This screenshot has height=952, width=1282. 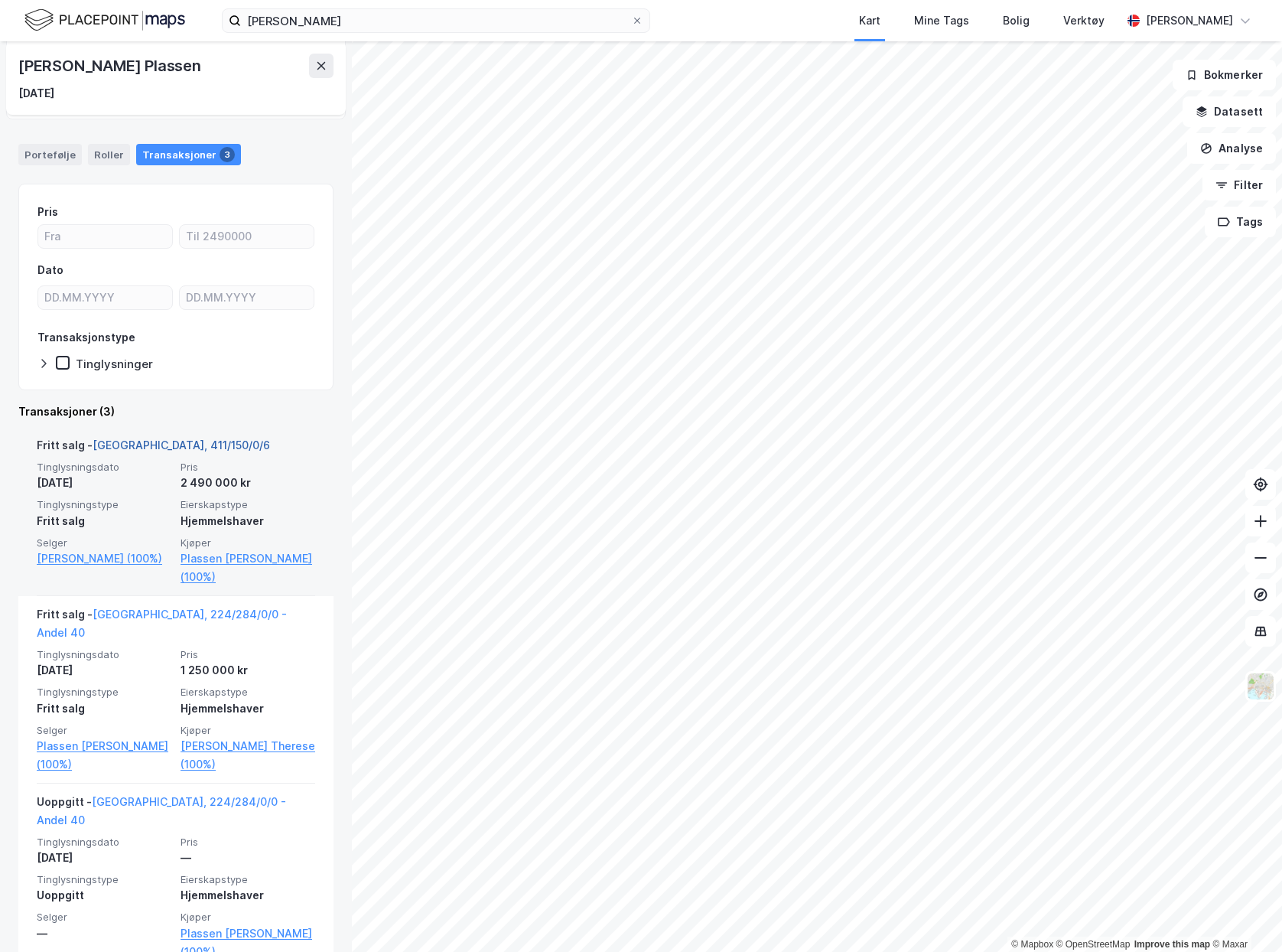 I want to click on button: Filter, so click(x=1239, y=185).